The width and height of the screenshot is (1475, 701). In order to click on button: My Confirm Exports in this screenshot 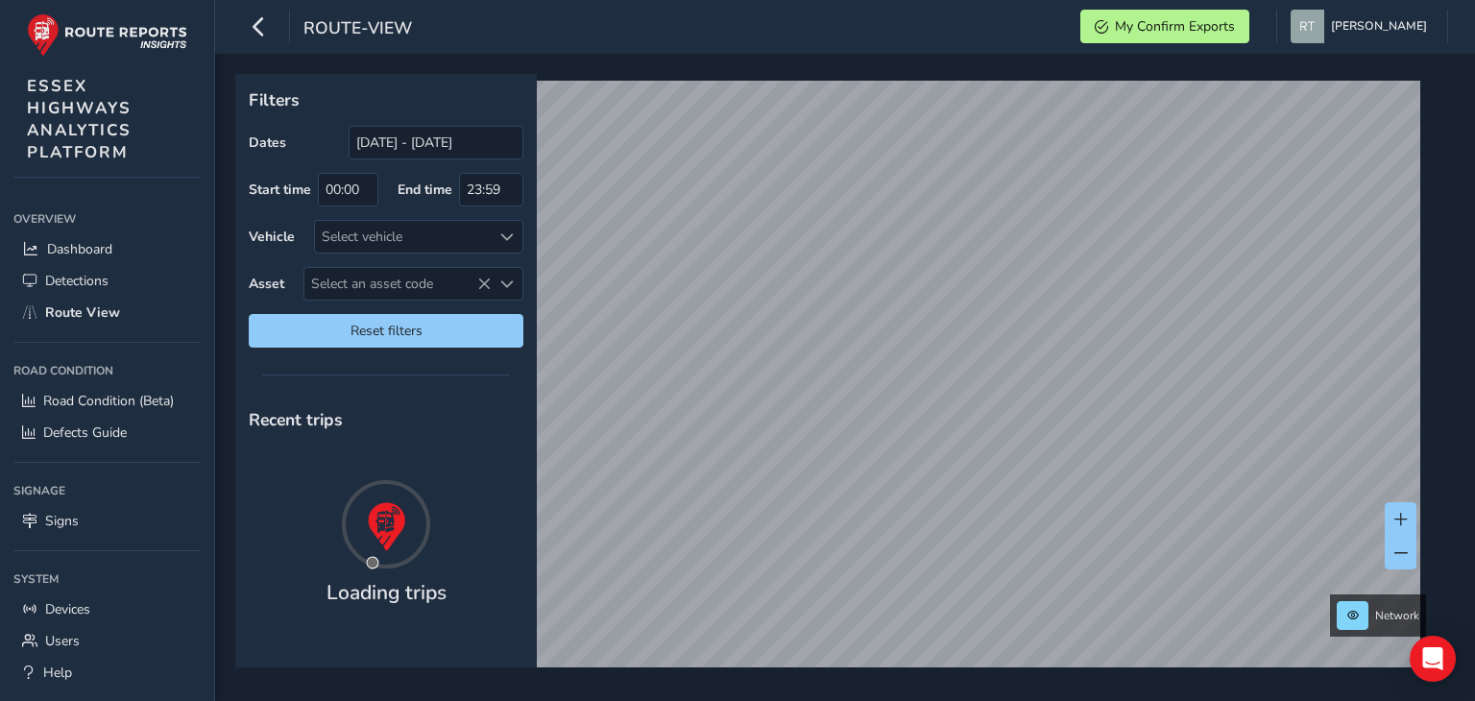, I will do `click(1165, 26)`.